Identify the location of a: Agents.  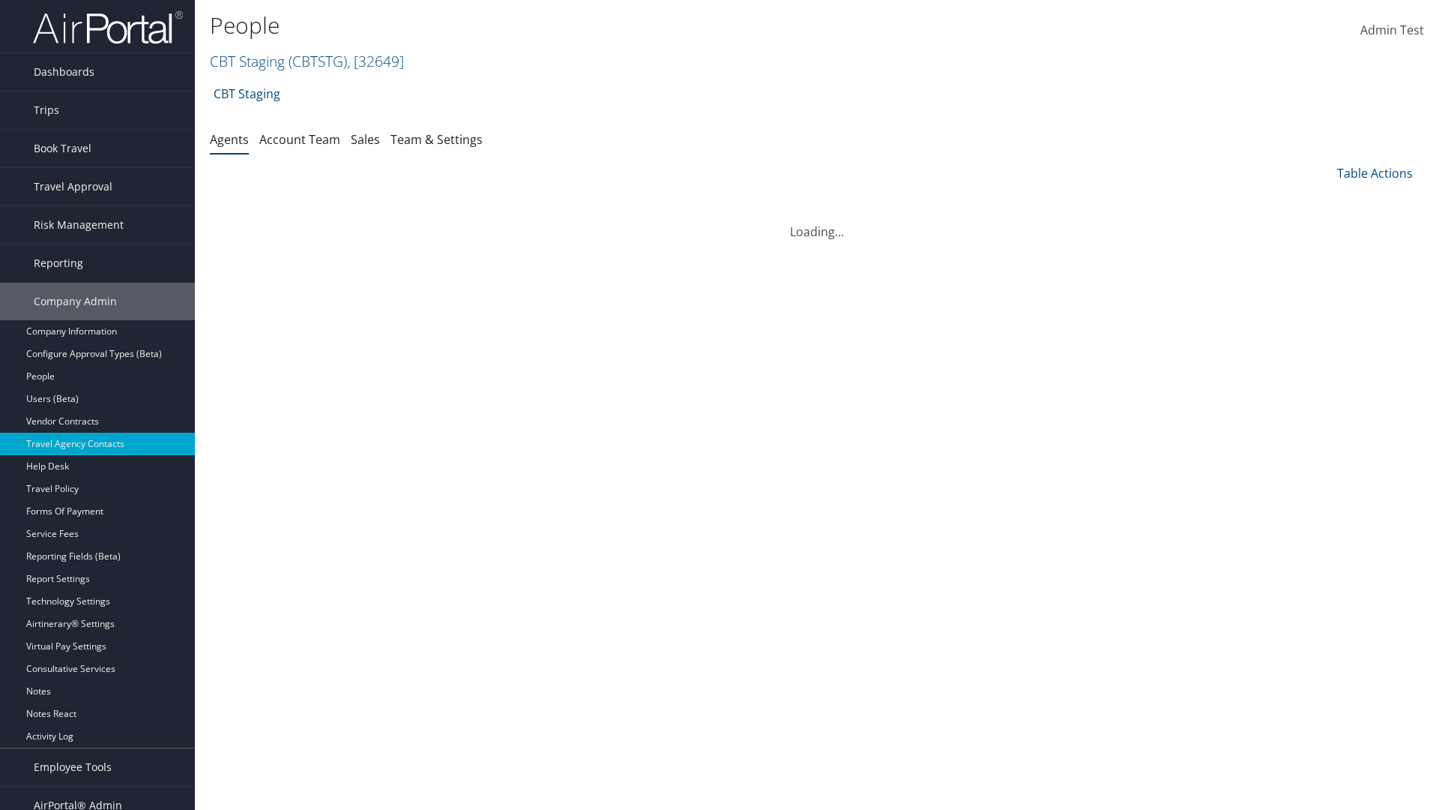
(229, 139).